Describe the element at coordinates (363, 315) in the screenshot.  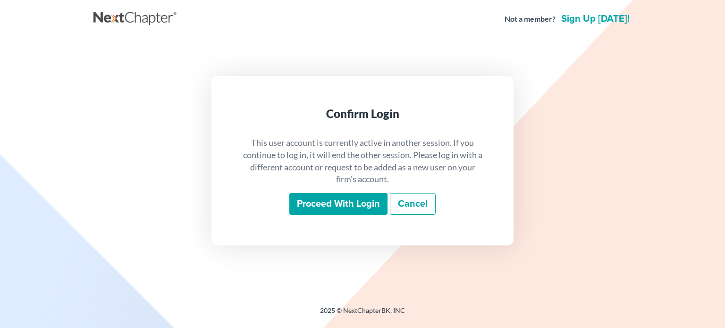
I see `div: 2025 © NextChapterBK, INC` at that location.